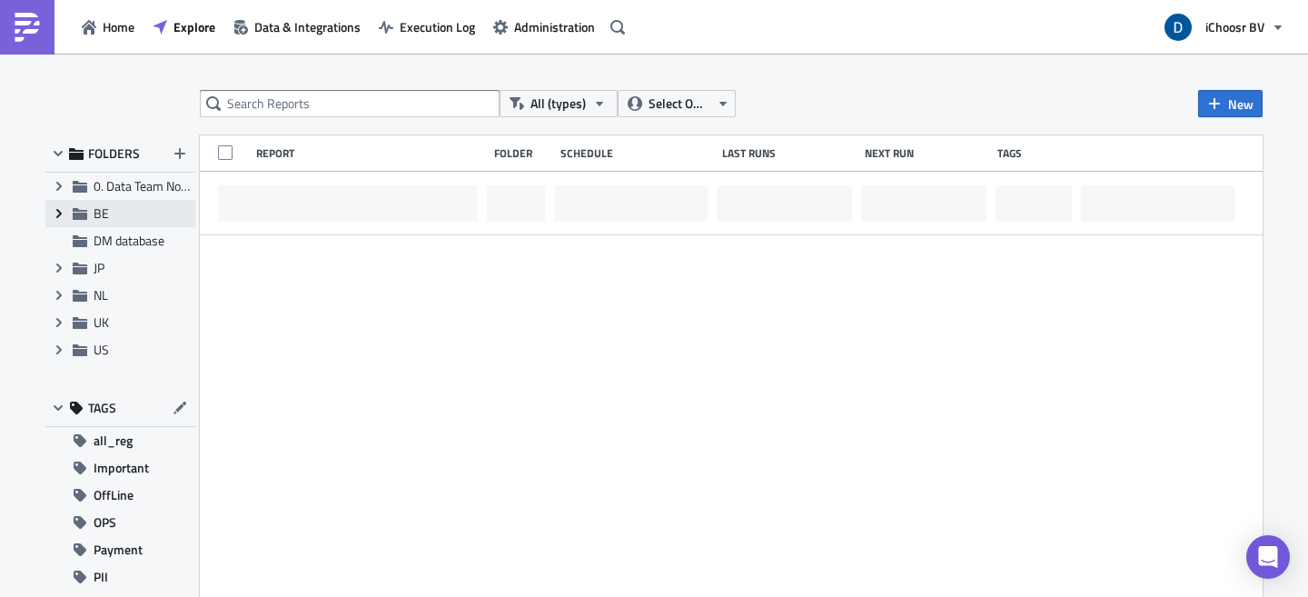 The image size is (1308, 597). Describe the element at coordinates (678, 104) in the screenshot. I see `span: Select Owner` at that location.